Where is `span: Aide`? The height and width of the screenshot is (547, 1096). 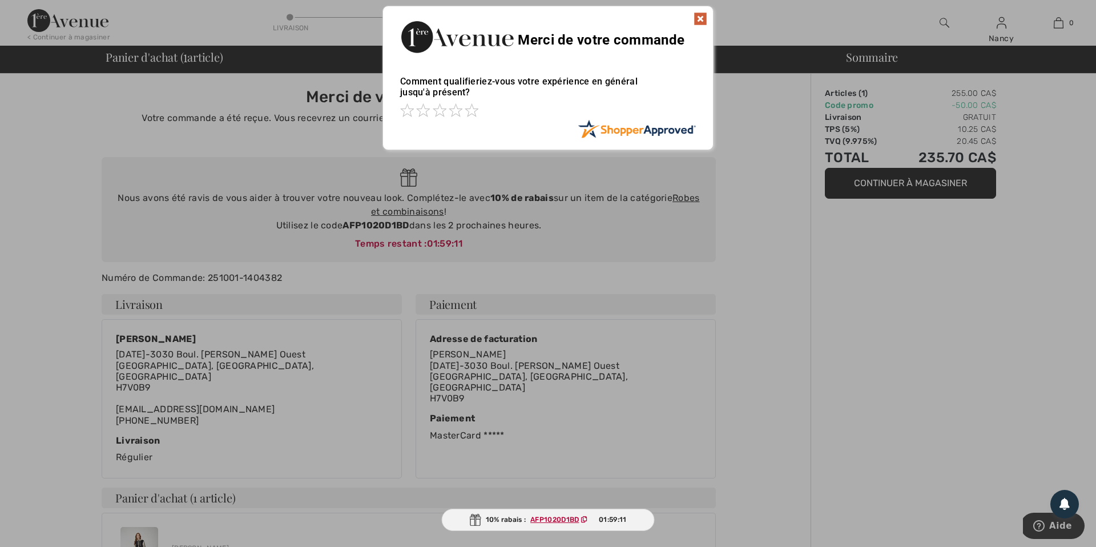
span: Aide is located at coordinates (38, 13).